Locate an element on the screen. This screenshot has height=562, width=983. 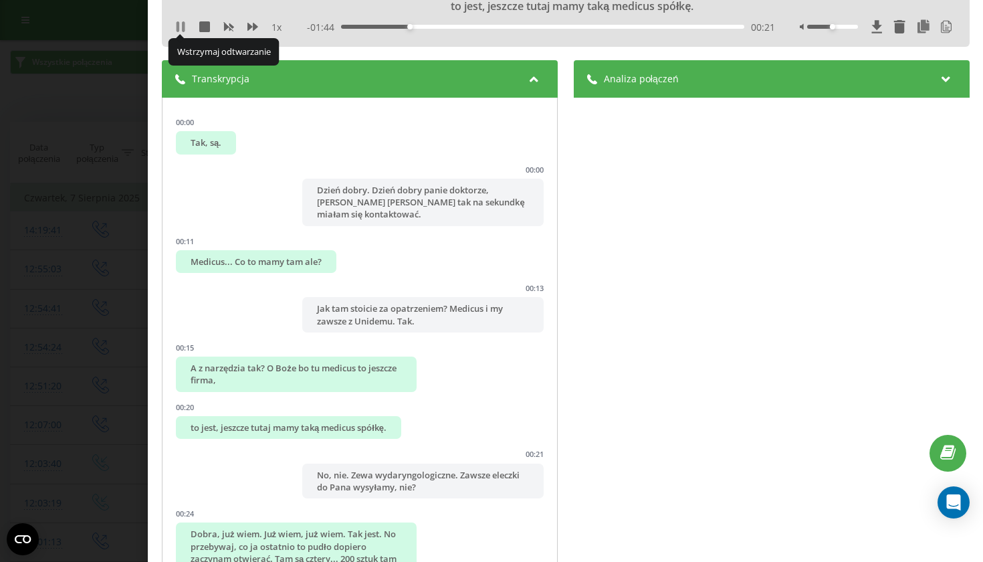
div: 00:13 is located at coordinates (534, 287).